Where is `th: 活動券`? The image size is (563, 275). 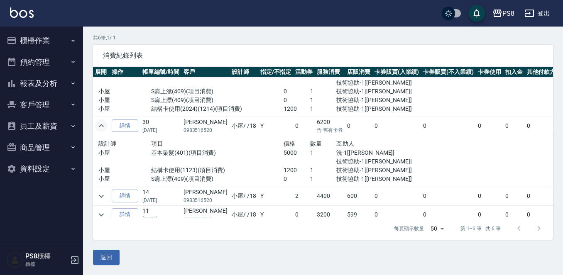
th: 活動券 is located at coordinates (304, 72).